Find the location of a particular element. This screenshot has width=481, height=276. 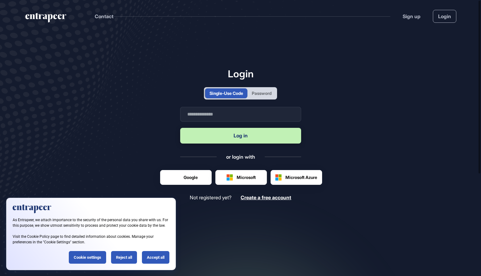

div: or login with is located at coordinates (241, 157).